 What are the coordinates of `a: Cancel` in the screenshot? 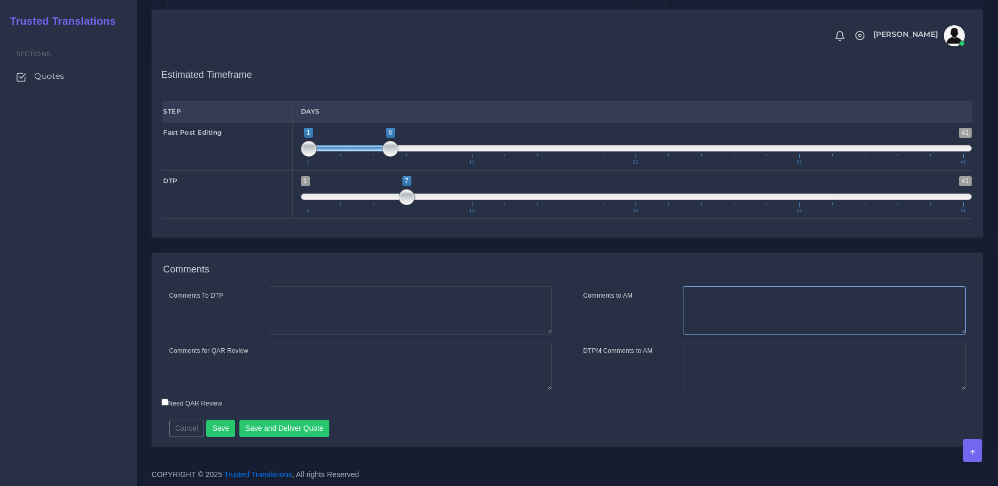 It's located at (187, 428).